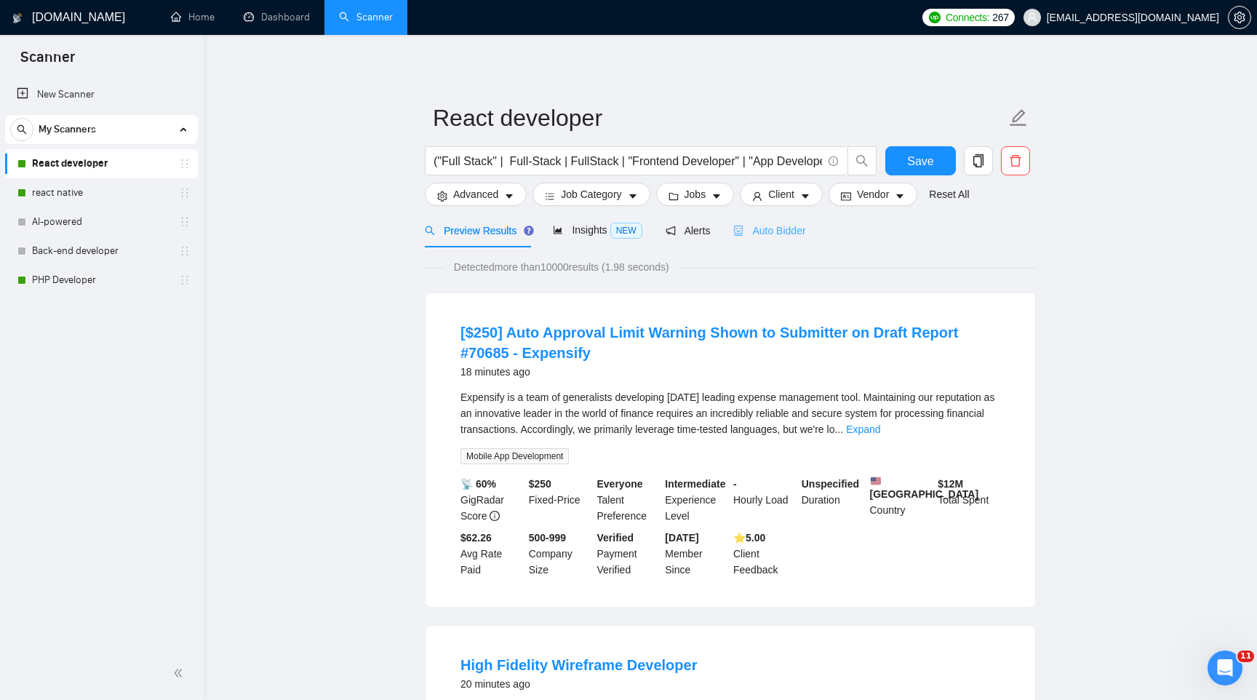  What do you see at coordinates (628, 500) in the screenshot?
I see `div: Talent Preference` at bounding box center [628, 500].